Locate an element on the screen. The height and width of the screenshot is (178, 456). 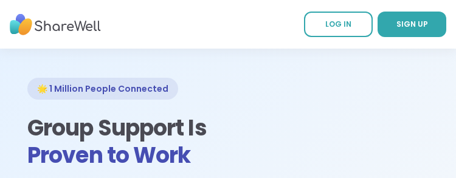
img: ShareWell Nav Logo is located at coordinates (55, 24).